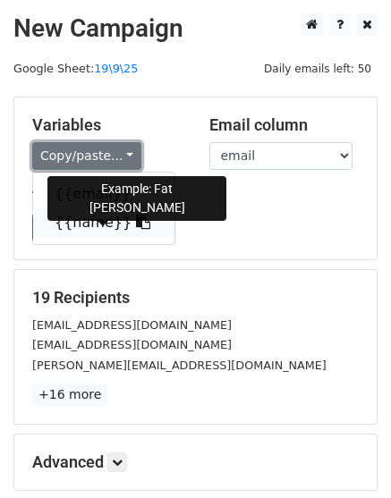 Image resolution: width=391 pixels, height=498 pixels. What do you see at coordinates (318, 68) in the screenshot?
I see `a: Daily emails left: 50` at bounding box center [318, 68].